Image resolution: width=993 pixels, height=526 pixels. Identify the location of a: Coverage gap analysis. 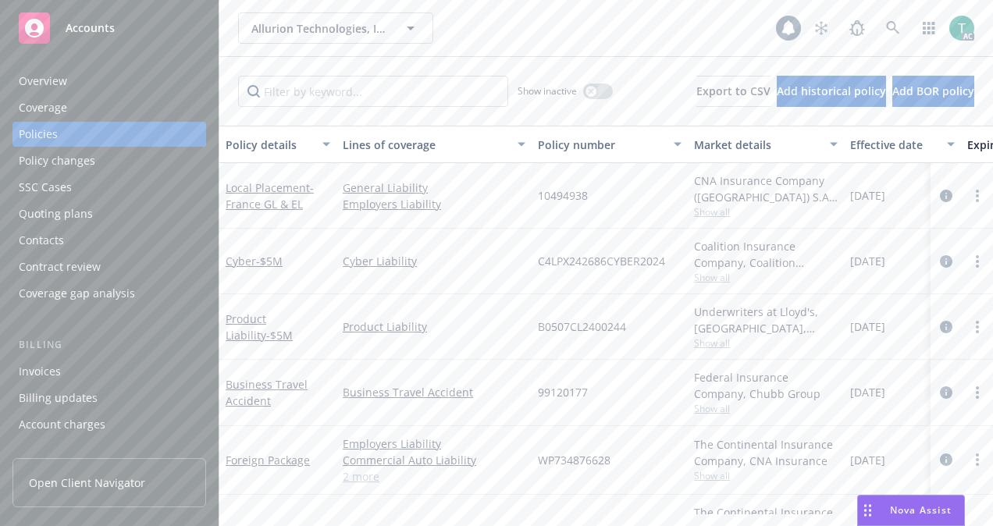
(109, 293).